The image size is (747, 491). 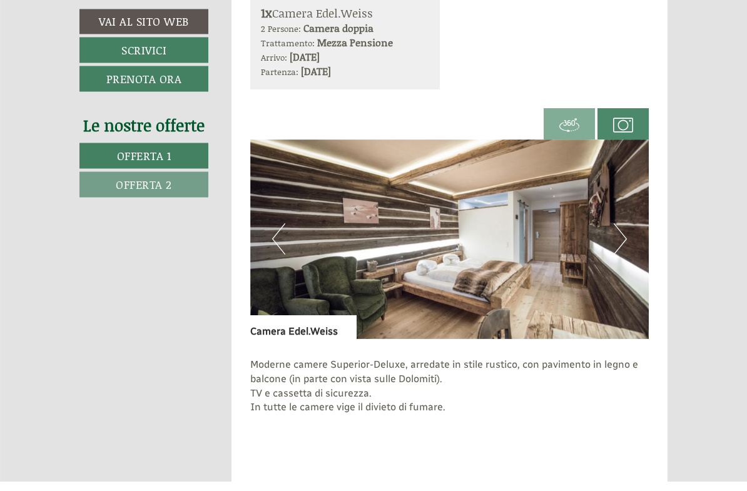 What do you see at coordinates (278, 249) in the screenshot?
I see `button: Previous` at bounding box center [278, 249].